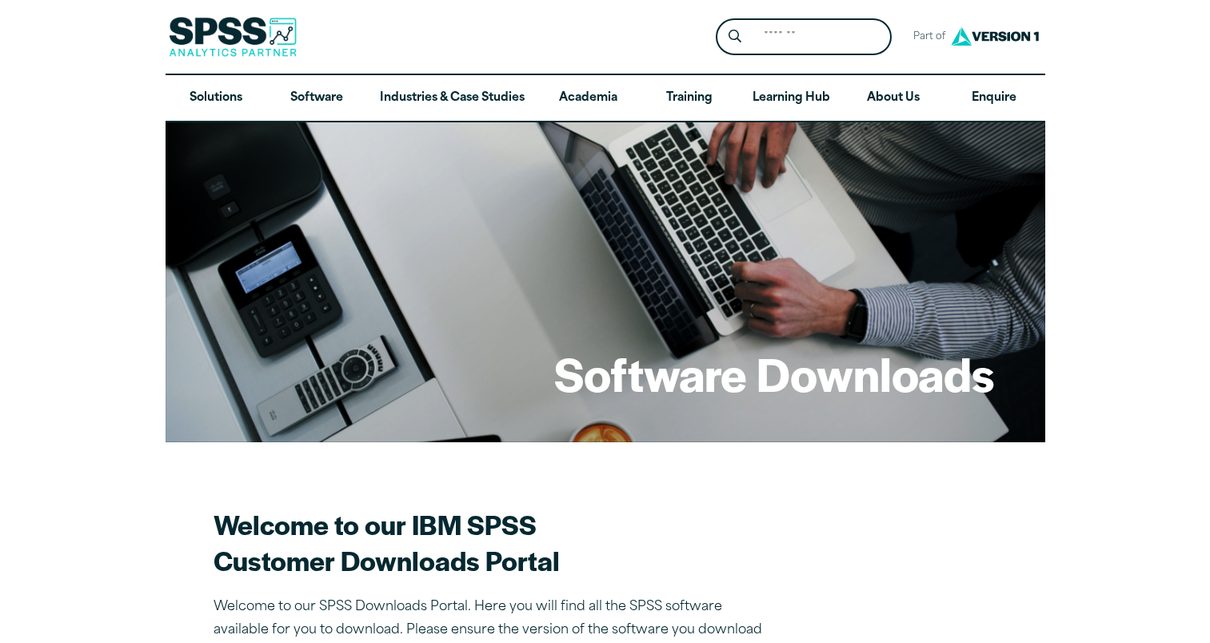  Describe the element at coordinates (452, 98) in the screenshot. I see `a: Industries & Case Studies` at that location.